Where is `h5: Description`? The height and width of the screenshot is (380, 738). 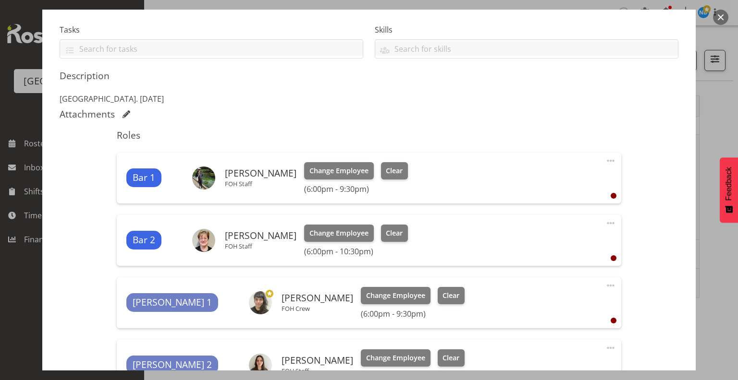
h5: Description is located at coordinates (369, 76).